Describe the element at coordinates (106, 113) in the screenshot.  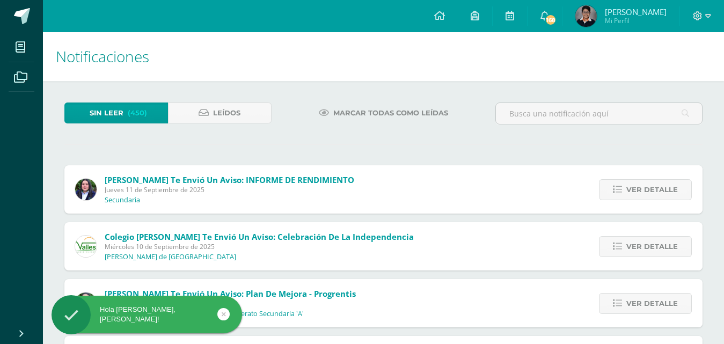
I see `span: Sin leer` at that location.